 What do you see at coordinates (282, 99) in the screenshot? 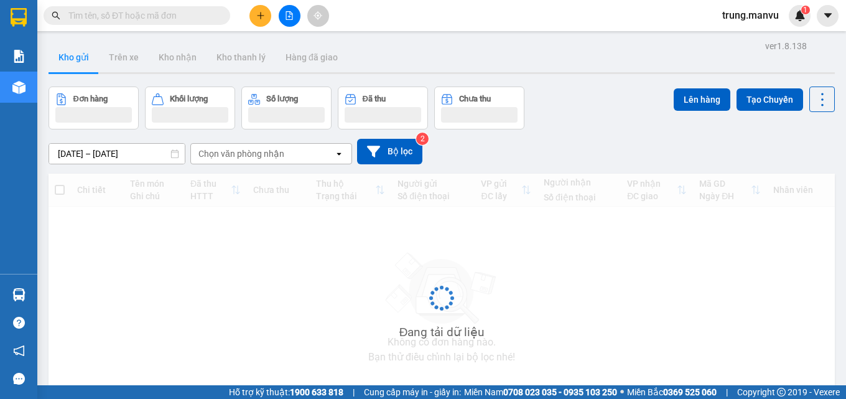
I see `div: Số lượng` at bounding box center [282, 99].